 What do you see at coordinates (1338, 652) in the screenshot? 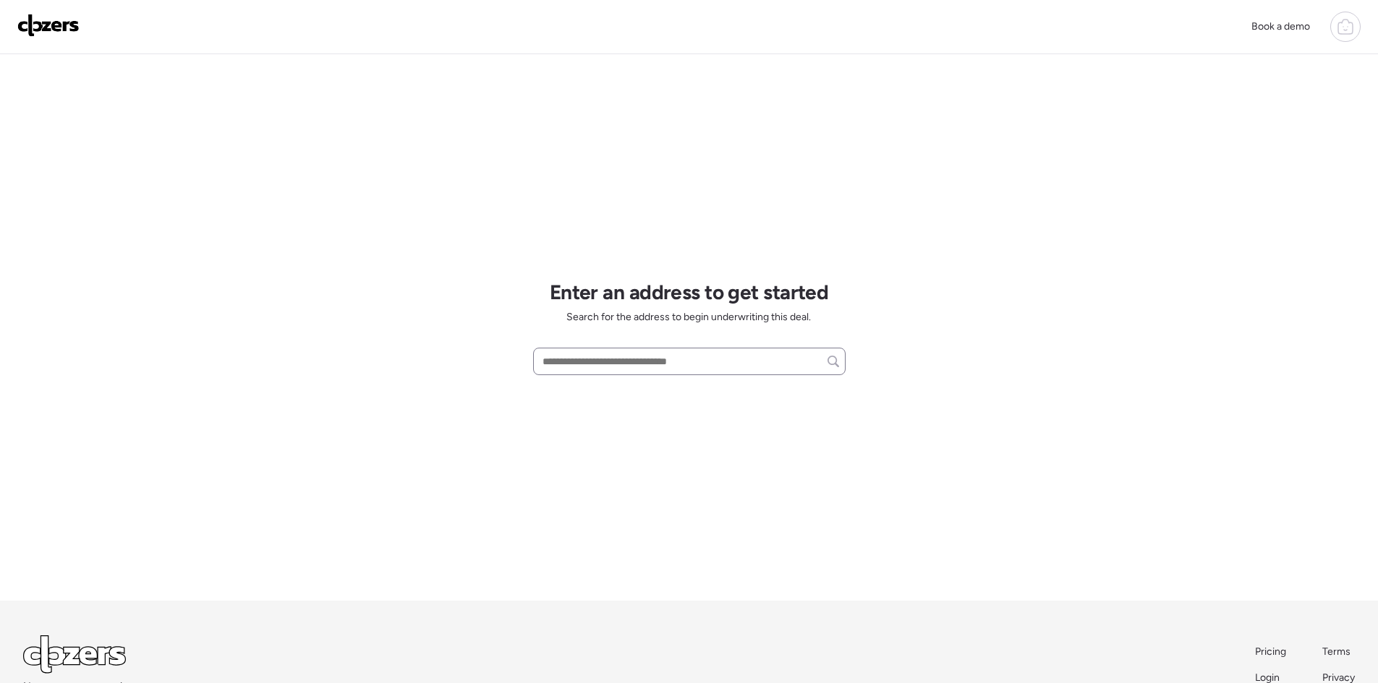
I see `a: Terms` at bounding box center [1338, 652].